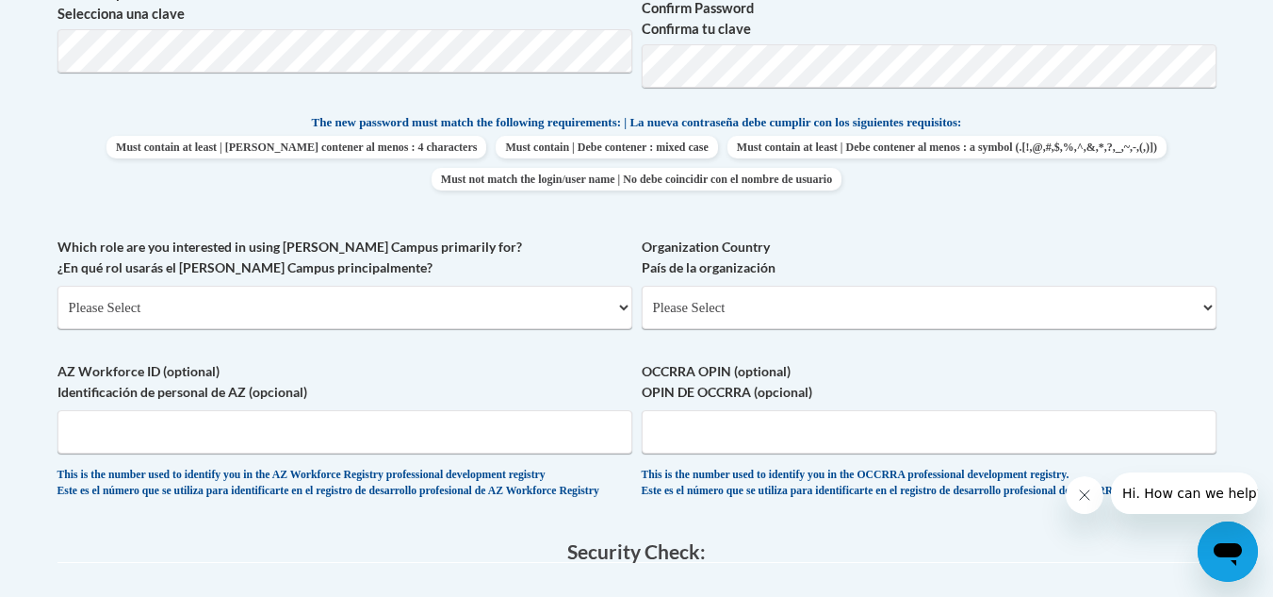 This screenshot has height=597, width=1273. I want to click on label: Organization Country País de la organización, so click(929, 257).